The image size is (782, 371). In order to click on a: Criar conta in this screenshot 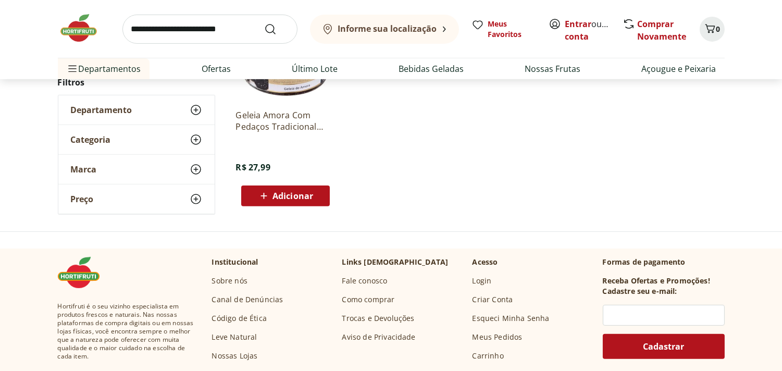, I will do `click(594, 30)`.